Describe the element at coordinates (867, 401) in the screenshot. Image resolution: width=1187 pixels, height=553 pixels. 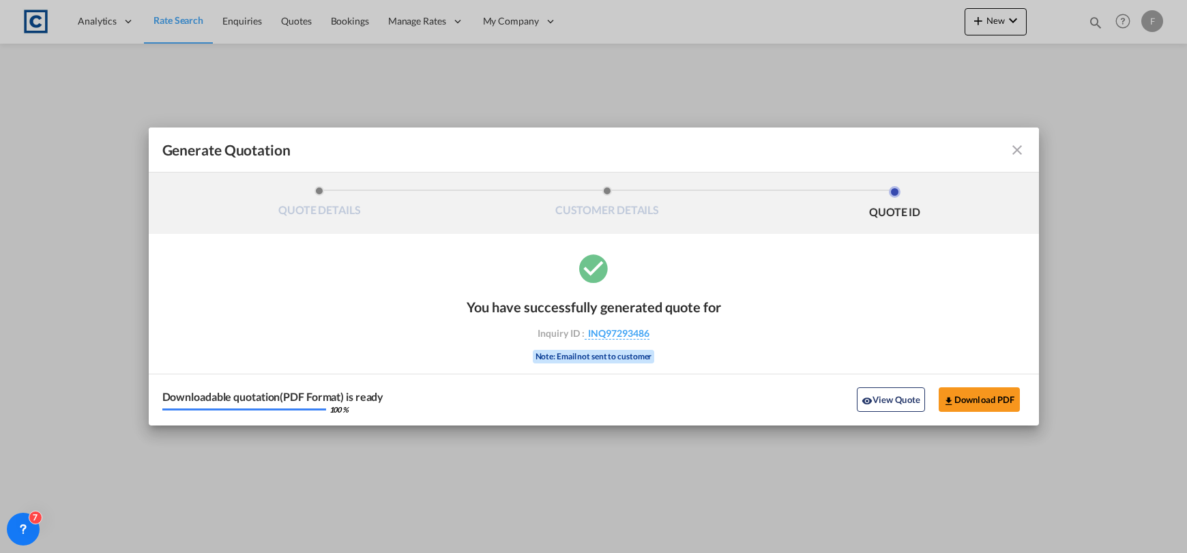
I see `md-icon: icon-eye` at that location.